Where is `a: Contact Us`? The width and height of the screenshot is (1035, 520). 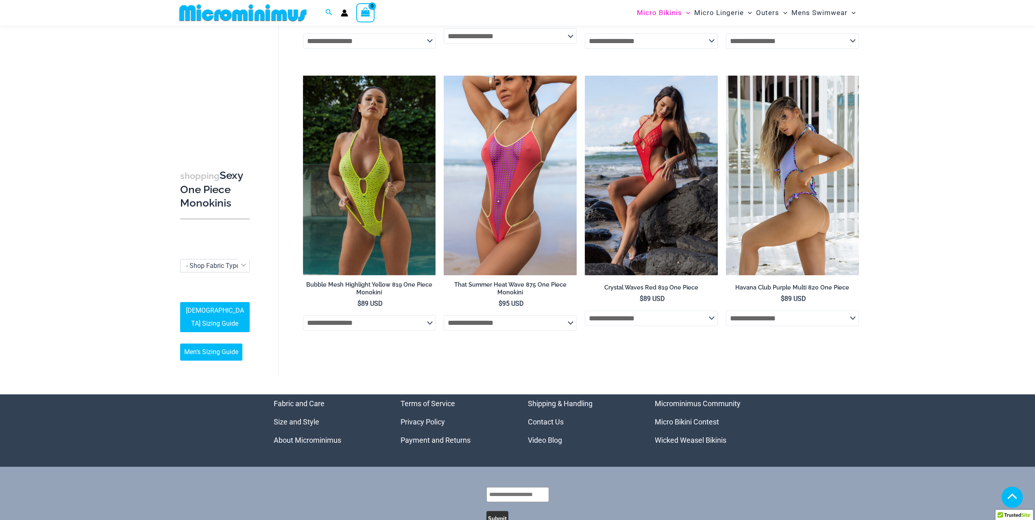
a: Contact Us is located at coordinates (546, 422).